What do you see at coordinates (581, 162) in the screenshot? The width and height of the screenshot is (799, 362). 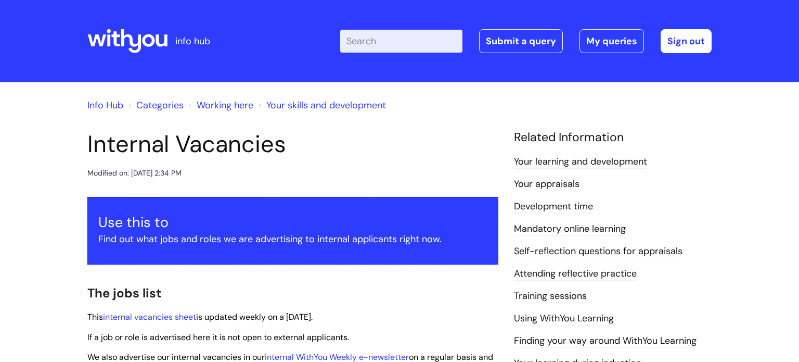 I see `a: Your learning and development` at bounding box center [581, 162].